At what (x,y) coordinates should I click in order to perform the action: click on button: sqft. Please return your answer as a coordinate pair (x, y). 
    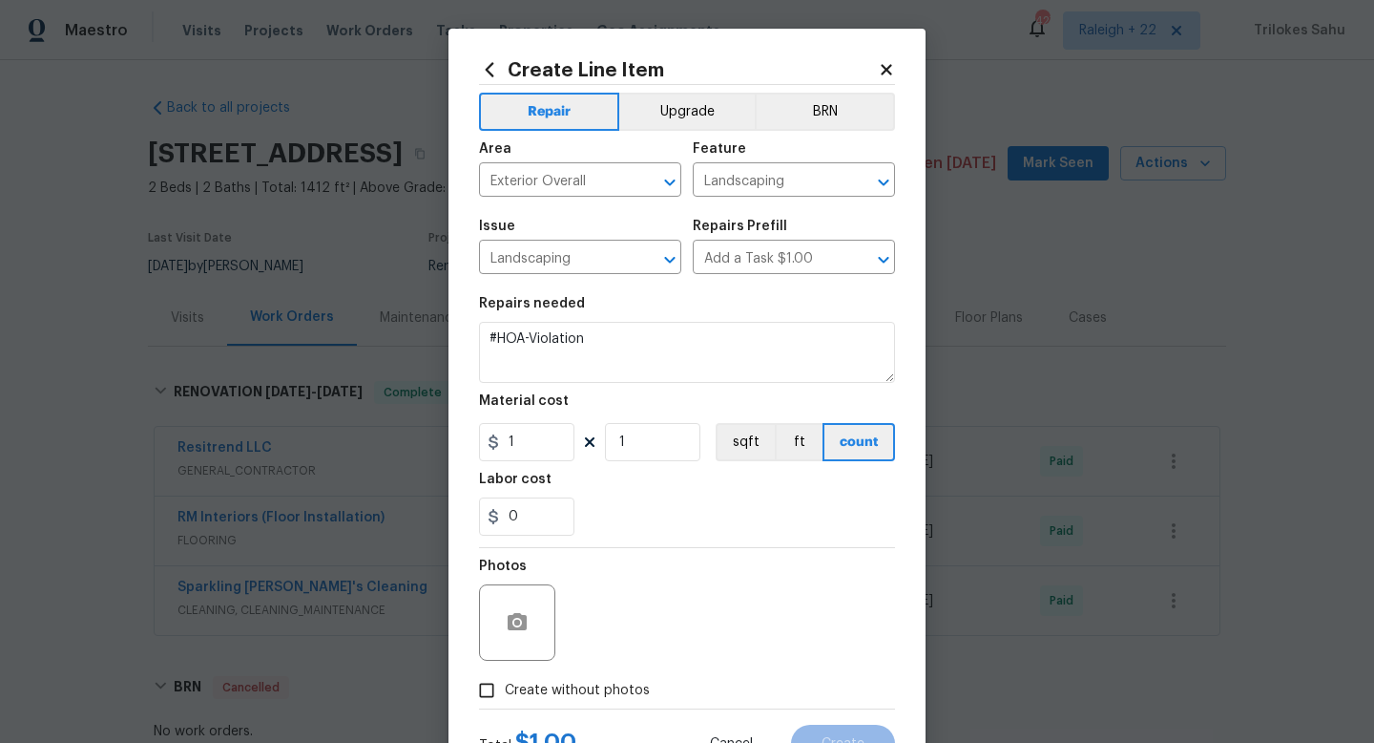
    Looking at the image, I should click on (745, 442).